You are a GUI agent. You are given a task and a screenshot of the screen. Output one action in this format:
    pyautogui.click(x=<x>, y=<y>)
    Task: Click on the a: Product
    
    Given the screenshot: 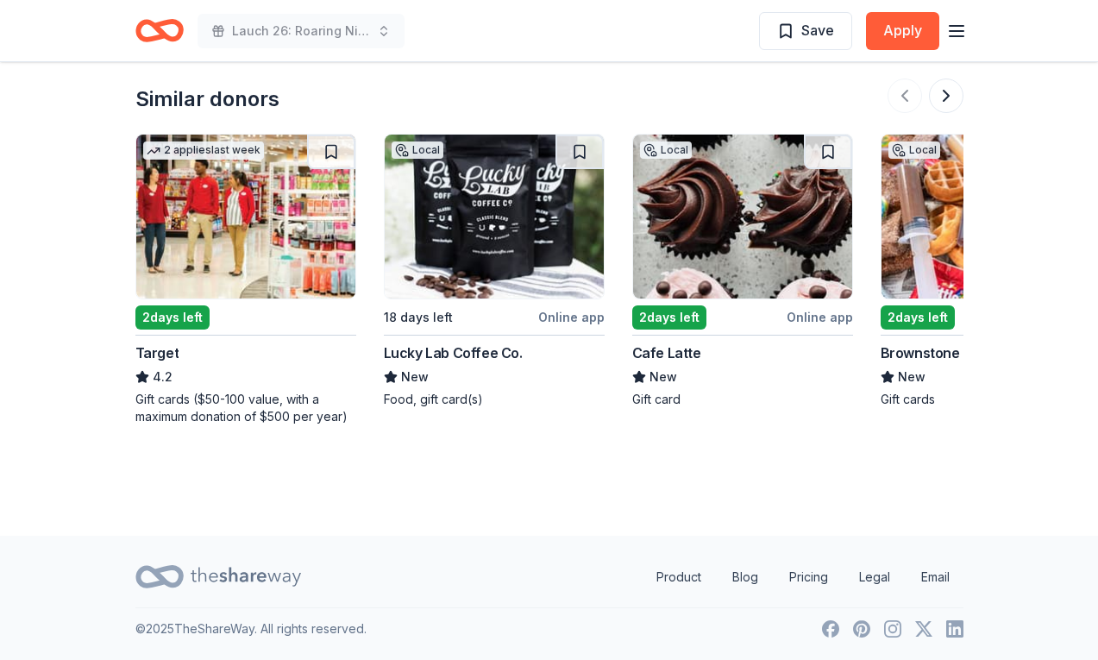 What is the action you would take?
    pyautogui.click(x=679, y=577)
    